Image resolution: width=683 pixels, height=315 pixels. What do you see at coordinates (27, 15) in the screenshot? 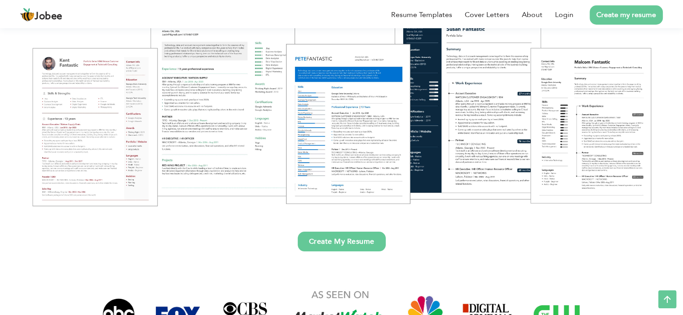
I see `img: jobee.io` at bounding box center [27, 15].